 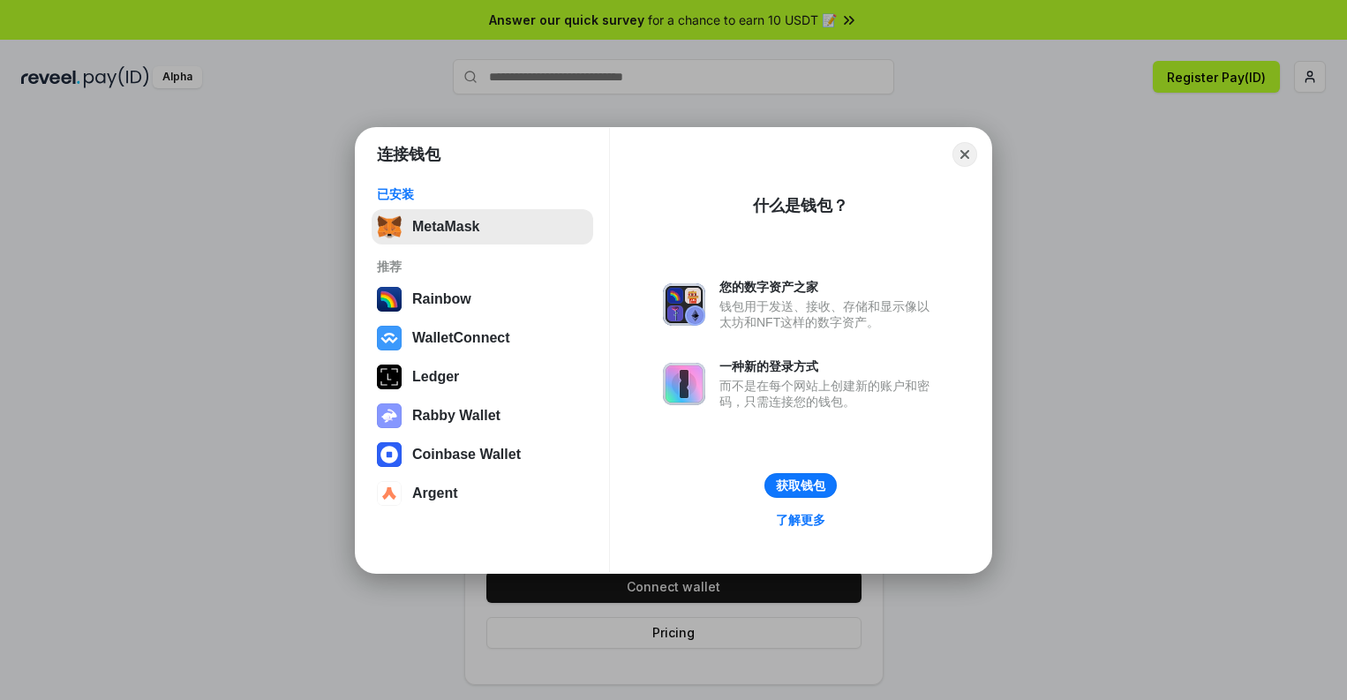 I want to click on button: Close, so click(x=965, y=154).